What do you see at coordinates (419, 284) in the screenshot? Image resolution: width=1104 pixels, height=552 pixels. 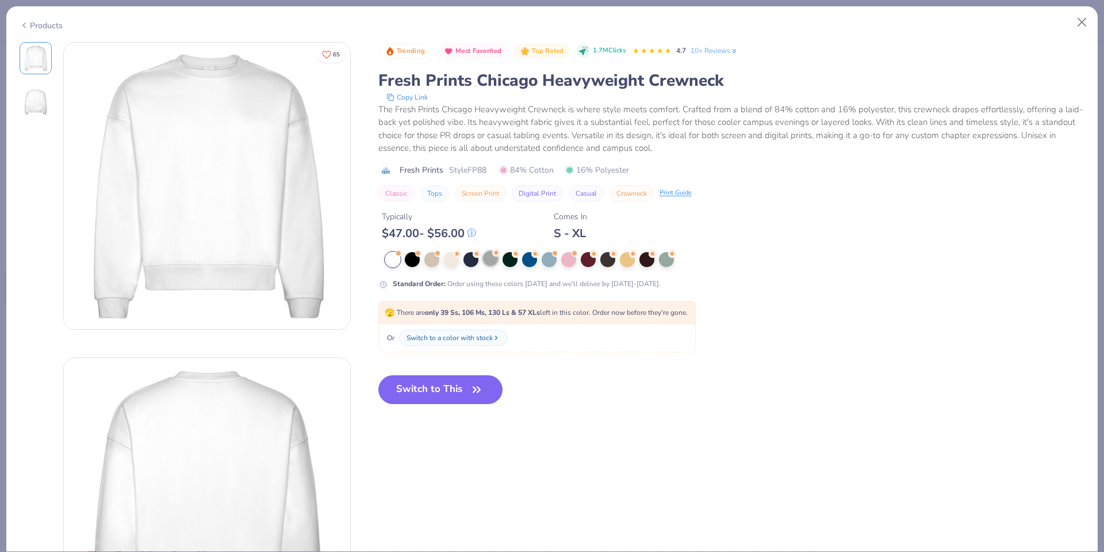 I see `strong: Standard Order :` at bounding box center [419, 284].